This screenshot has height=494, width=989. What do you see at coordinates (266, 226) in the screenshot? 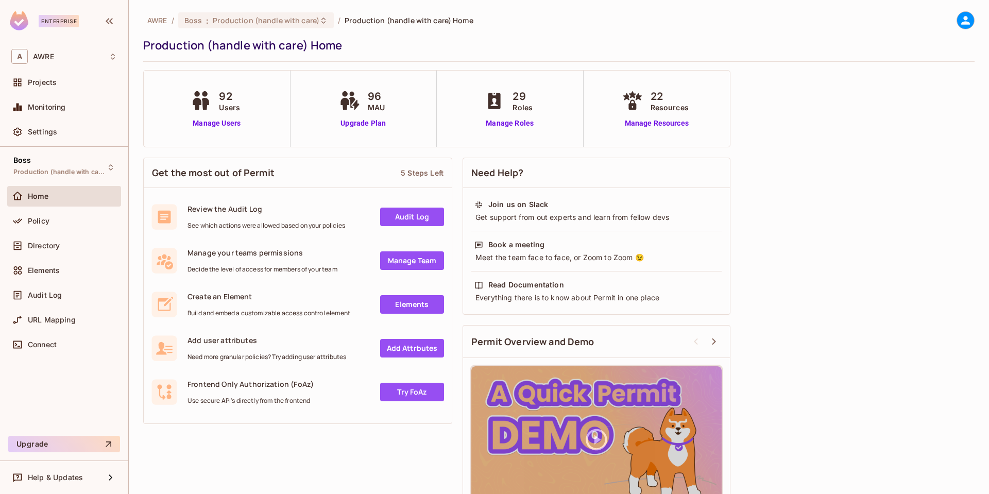
I see `span: See which actions were allowed based on your policies` at bounding box center [266, 226].